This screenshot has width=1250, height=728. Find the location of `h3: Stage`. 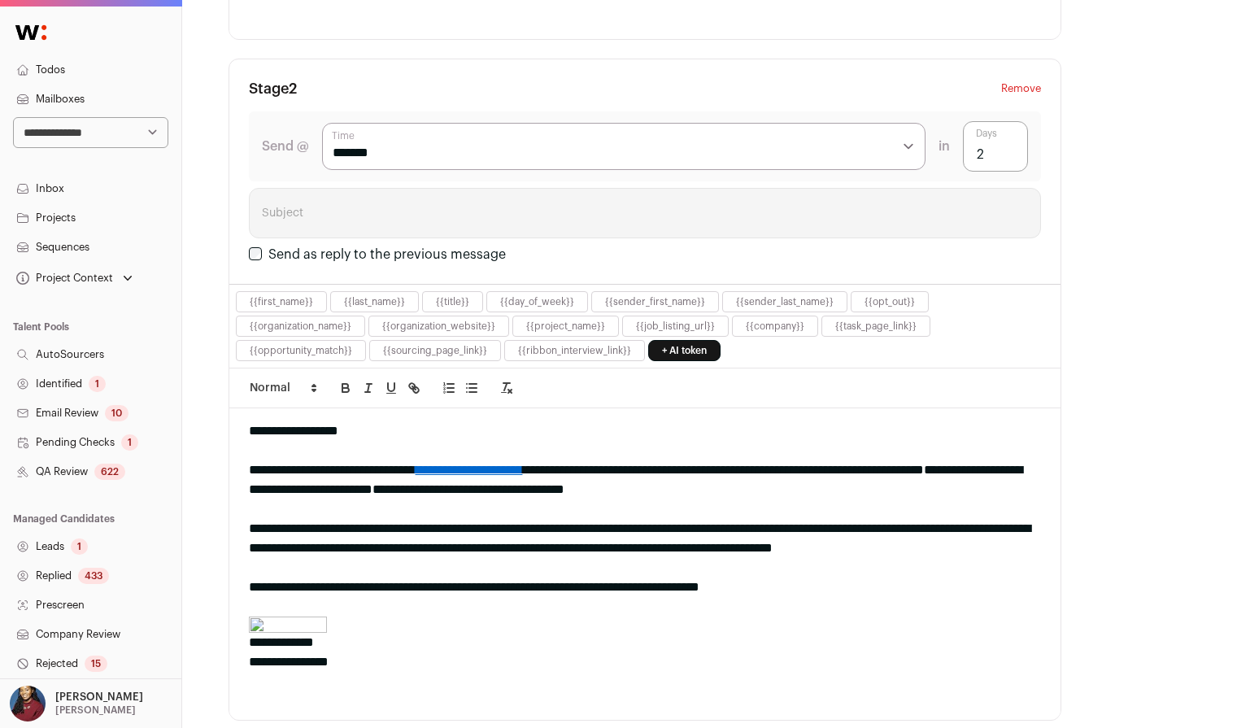

h3: Stage is located at coordinates (273, 89).